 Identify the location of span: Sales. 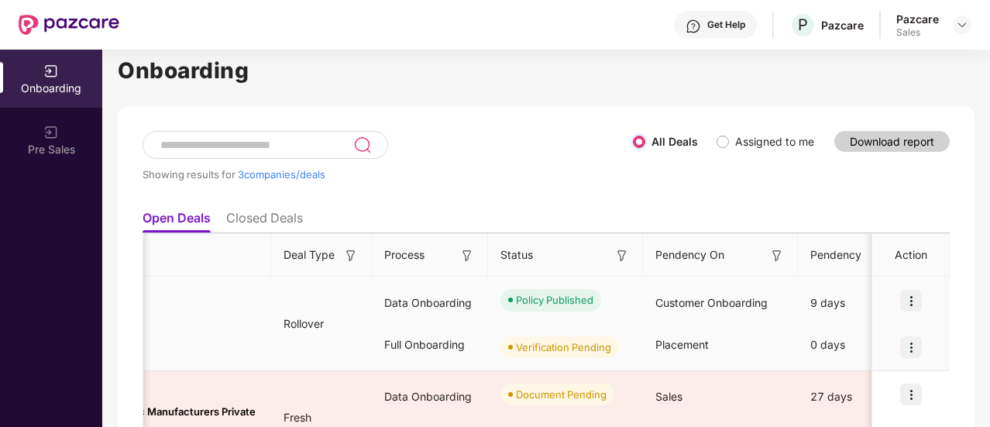
(669, 396).